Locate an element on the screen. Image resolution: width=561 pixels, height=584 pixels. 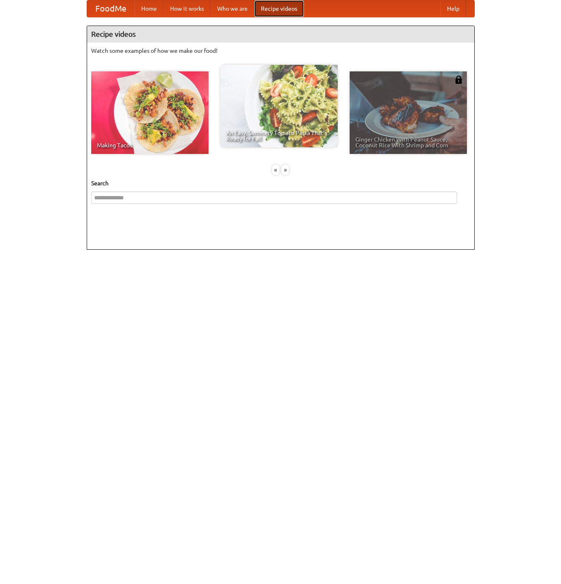
a: An Easy, Summery Tomato Pasta That's Ready for Fall is located at coordinates (279, 106).